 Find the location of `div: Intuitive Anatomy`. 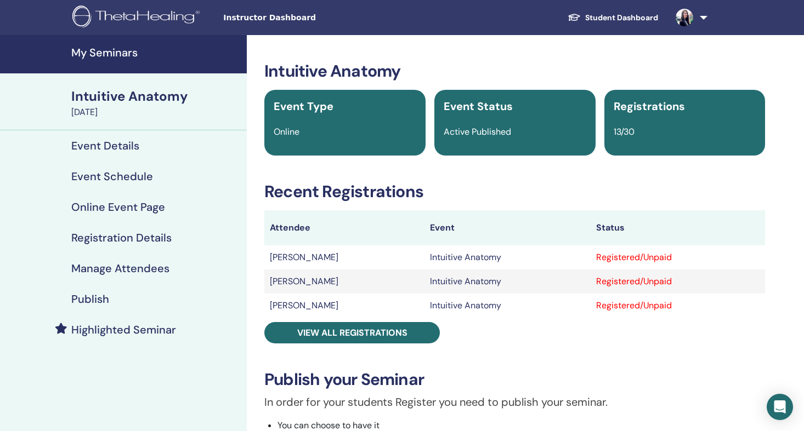

div: Intuitive Anatomy is located at coordinates (156, 96).